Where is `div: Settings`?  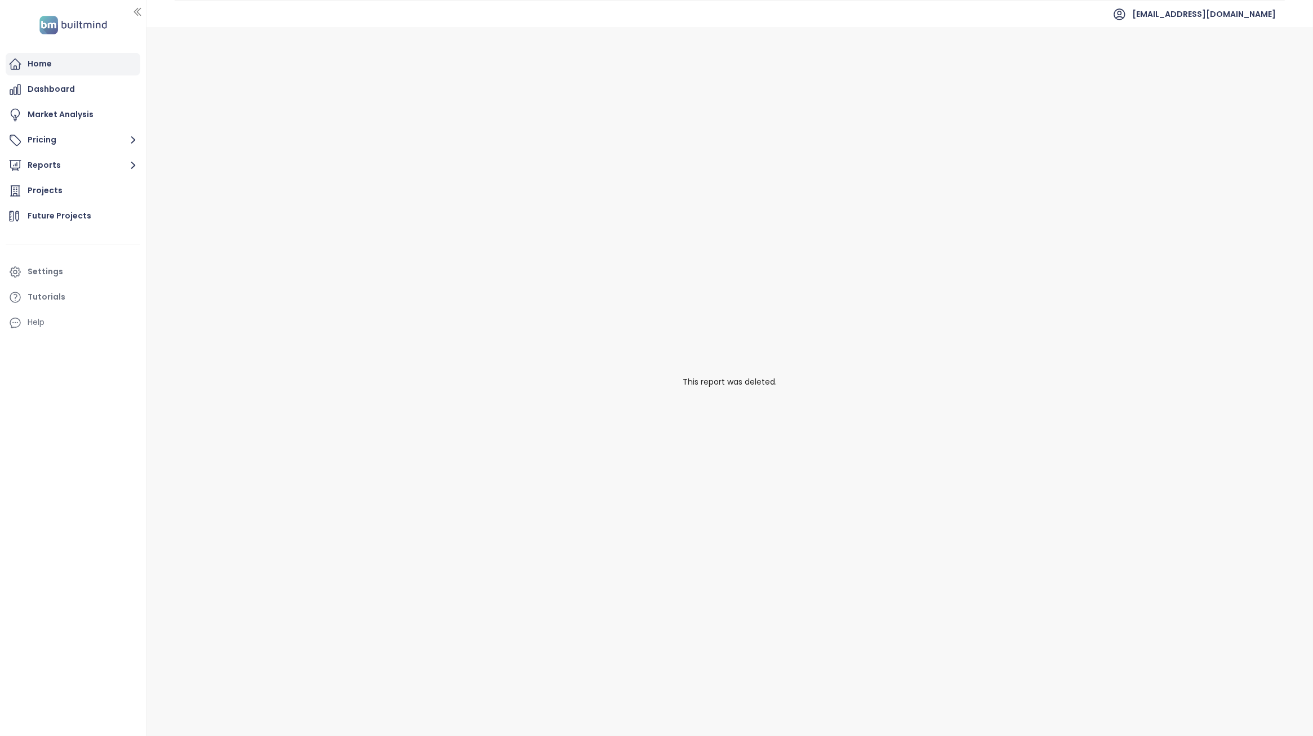
div: Settings is located at coordinates (45, 271).